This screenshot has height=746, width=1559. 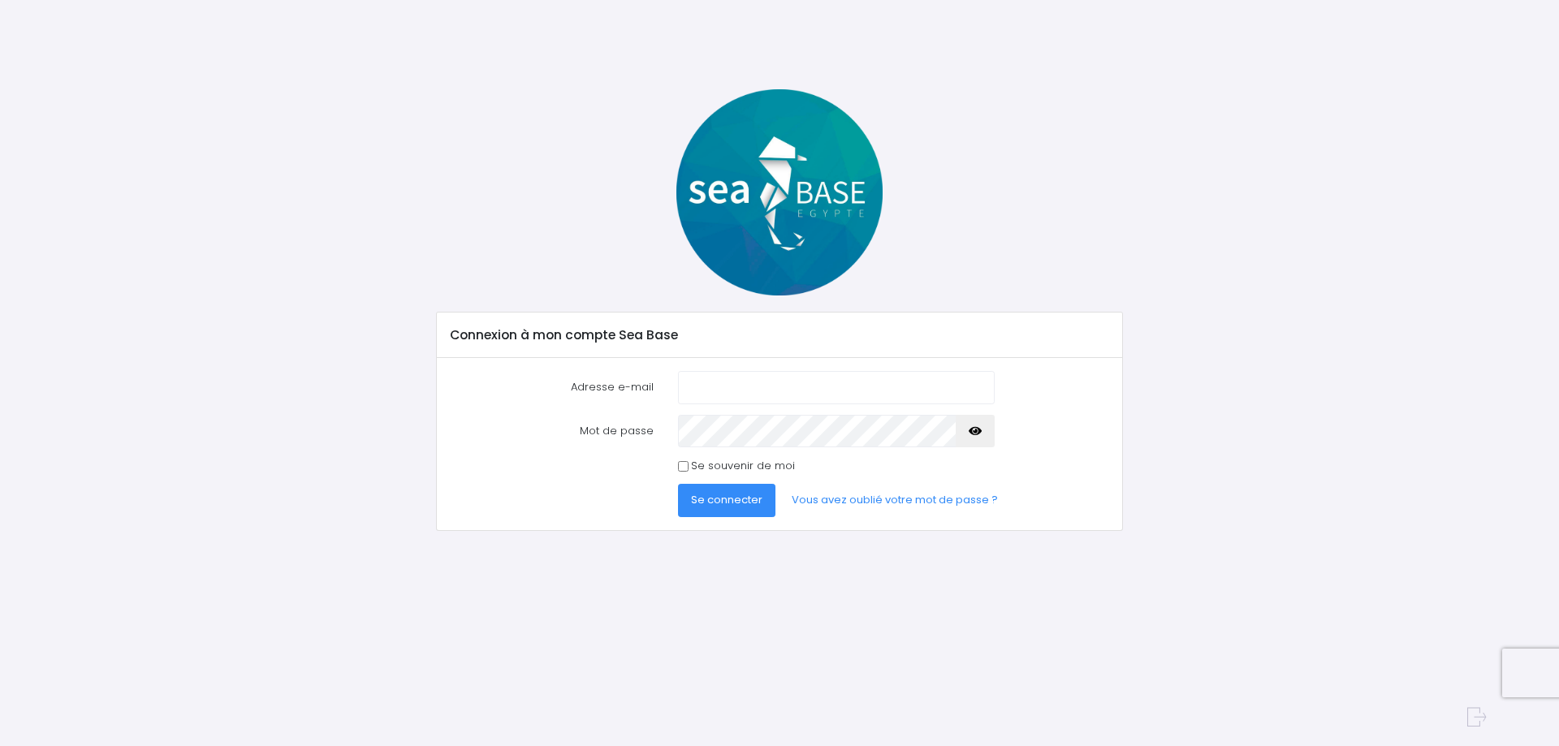 What do you see at coordinates (895, 500) in the screenshot?
I see `a: Vous avez oublié votre mot de passe ?` at bounding box center [895, 500].